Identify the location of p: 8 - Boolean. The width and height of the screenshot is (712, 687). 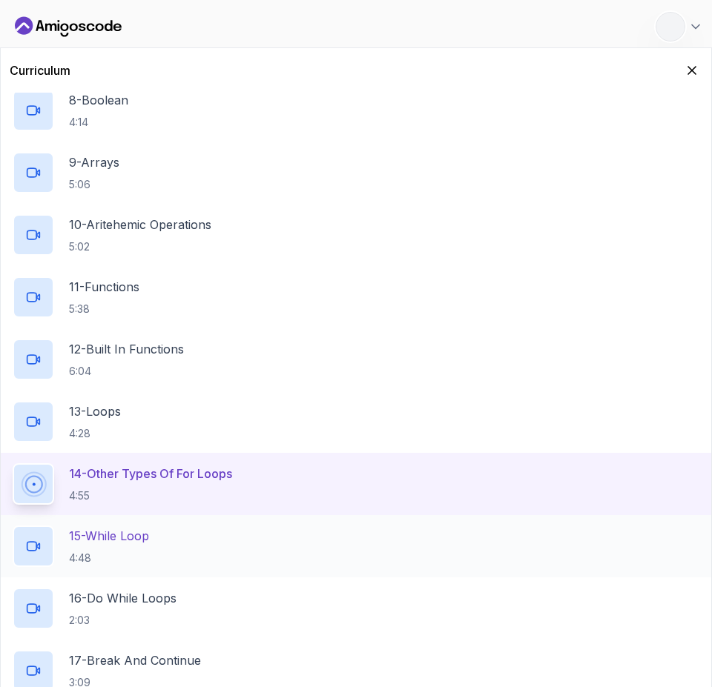
(99, 100).